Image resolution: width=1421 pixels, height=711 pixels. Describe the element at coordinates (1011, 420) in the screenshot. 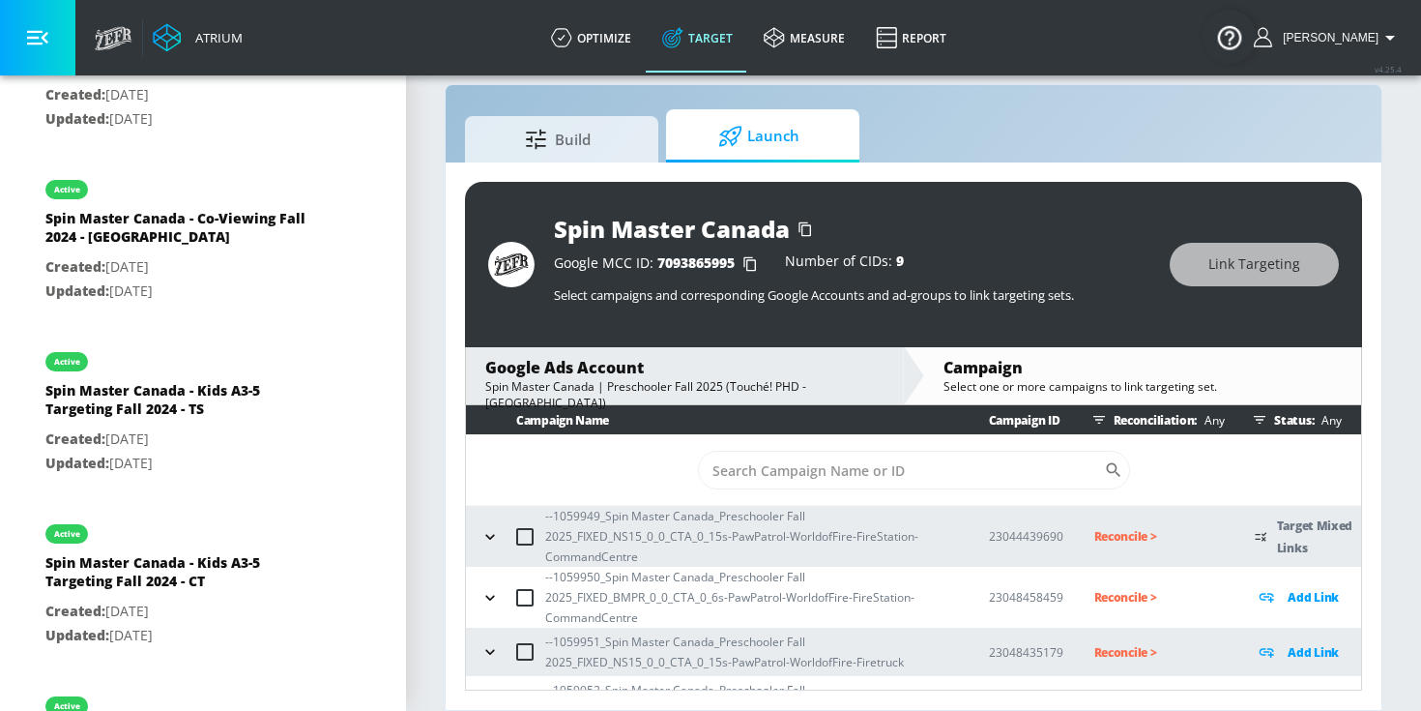

I see `th: Campaign ID` at that location.